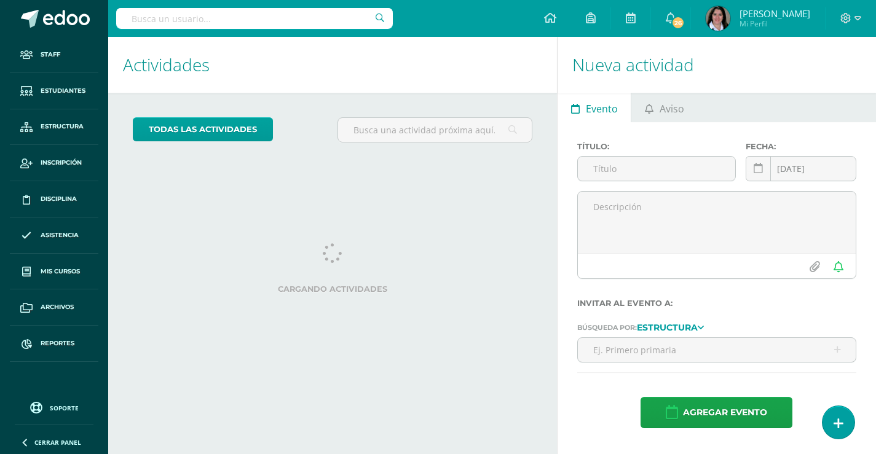 Image resolution: width=876 pixels, height=454 pixels. I want to click on span: Disciplina, so click(58, 199).